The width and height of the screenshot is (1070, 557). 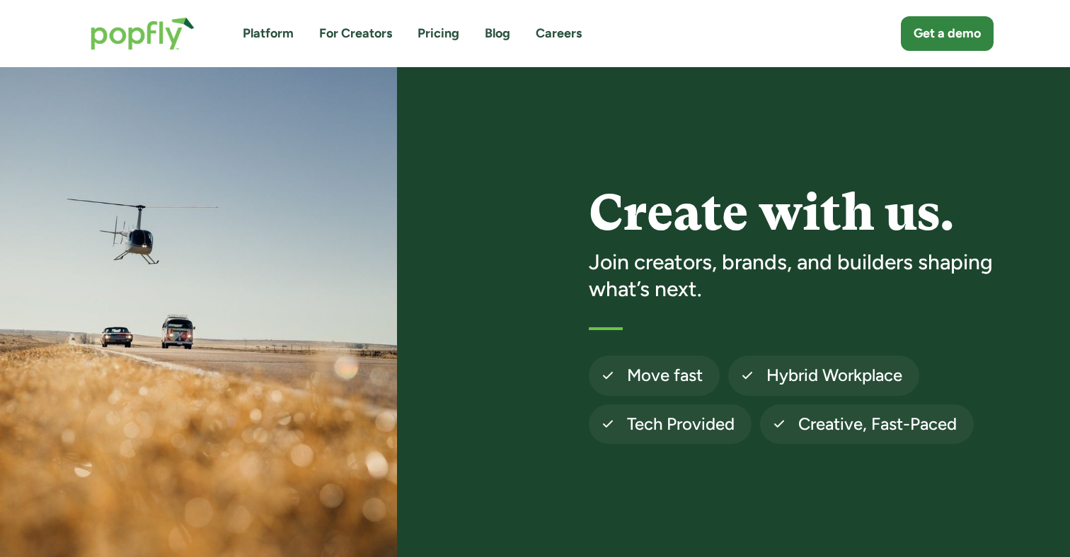 What do you see at coordinates (802, 275) in the screenshot?
I see `h3: Join creators, brands, and builders shaping what’s next.` at bounding box center [802, 275].